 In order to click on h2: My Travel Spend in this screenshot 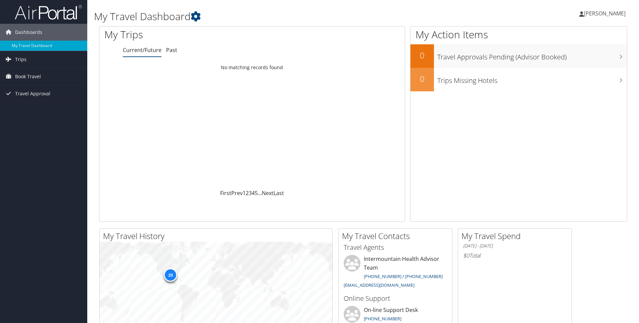, I will do `click(516, 236)`.